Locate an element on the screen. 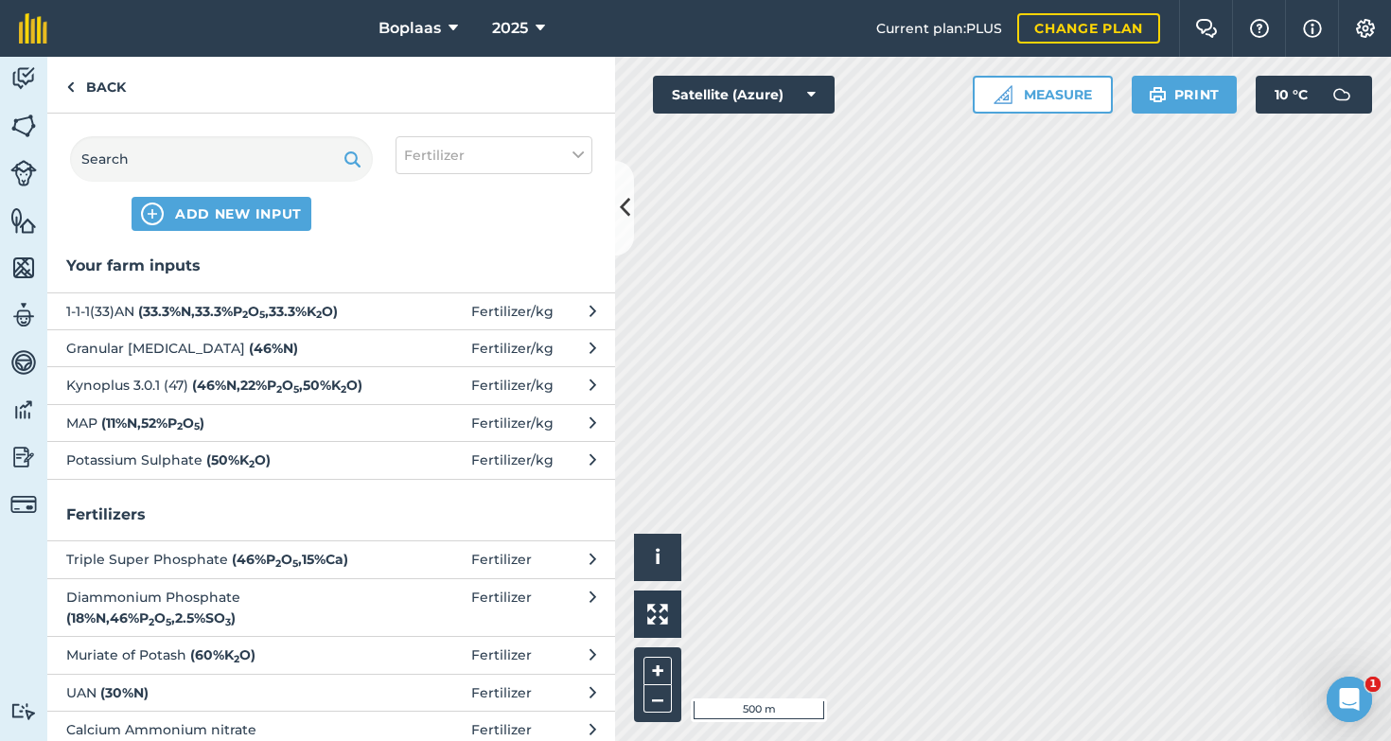 The height and width of the screenshot is (741, 1391). img: Four arrows, one pointing top left, one top right, one bottom right and the last bottom left is located at coordinates (658, 614).